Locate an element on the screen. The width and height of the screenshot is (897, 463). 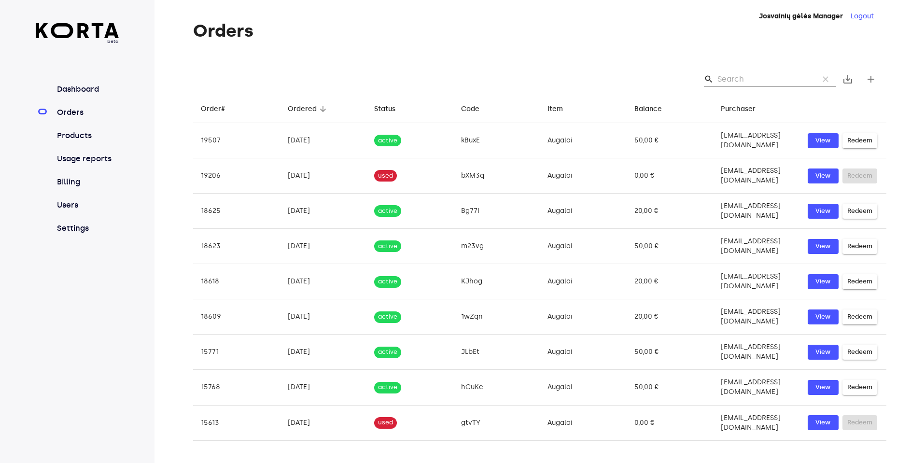
img: Korta is located at coordinates (77, 30).